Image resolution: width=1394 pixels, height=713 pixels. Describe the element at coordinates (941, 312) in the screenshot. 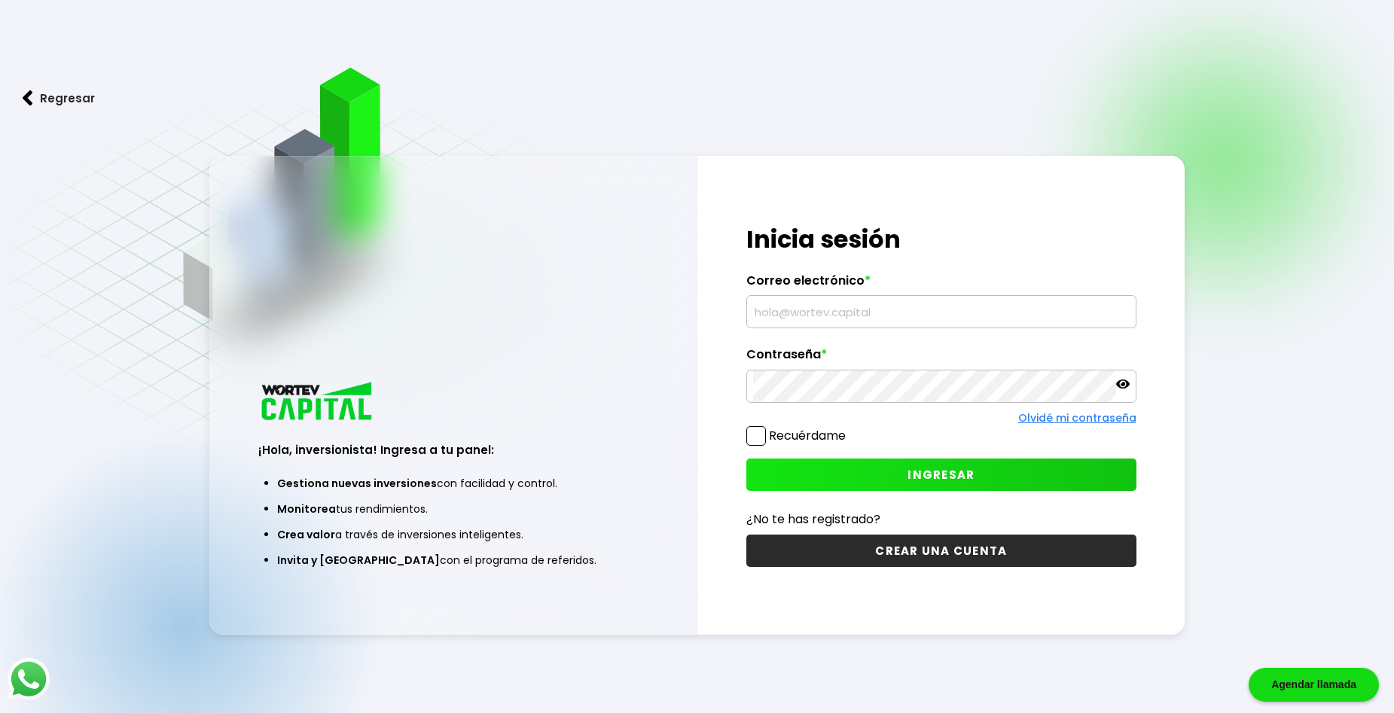

I see `input: hola@wortev.capital` at that location.